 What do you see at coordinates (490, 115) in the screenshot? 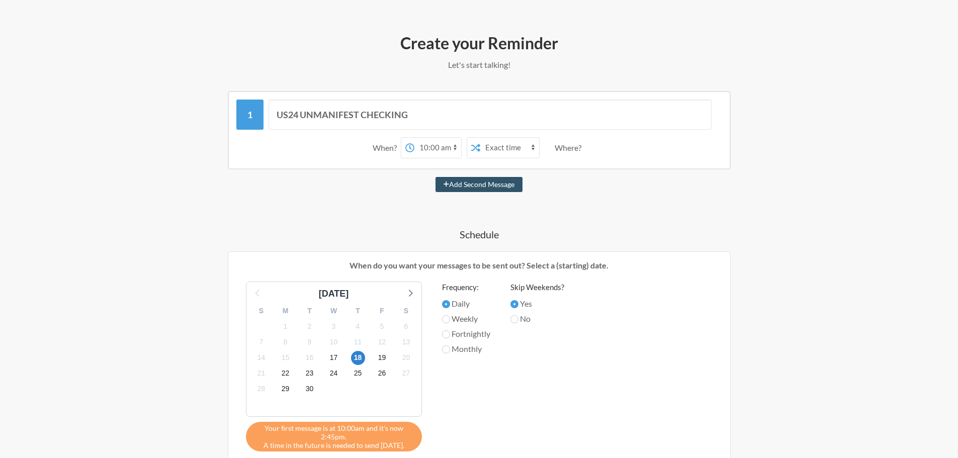
I see `input: Message` at bounding box center [490, 115].